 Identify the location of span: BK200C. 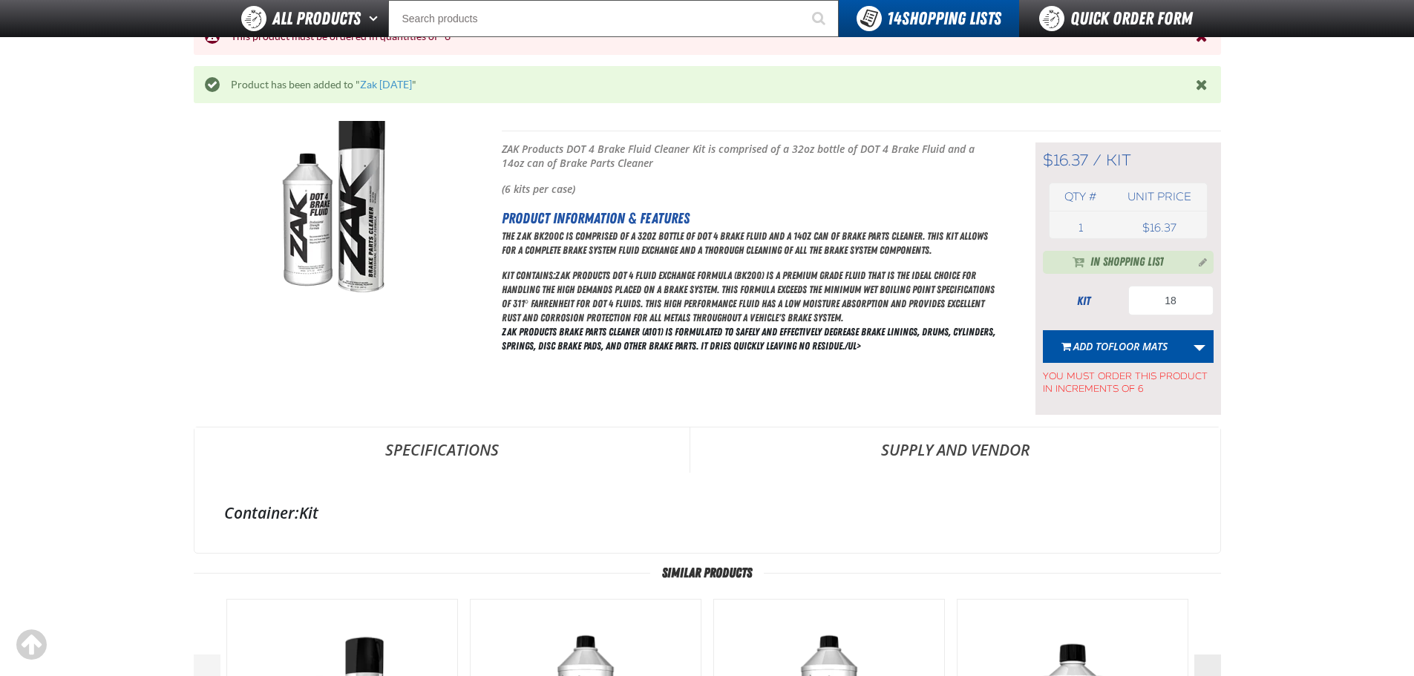
(561, 114).